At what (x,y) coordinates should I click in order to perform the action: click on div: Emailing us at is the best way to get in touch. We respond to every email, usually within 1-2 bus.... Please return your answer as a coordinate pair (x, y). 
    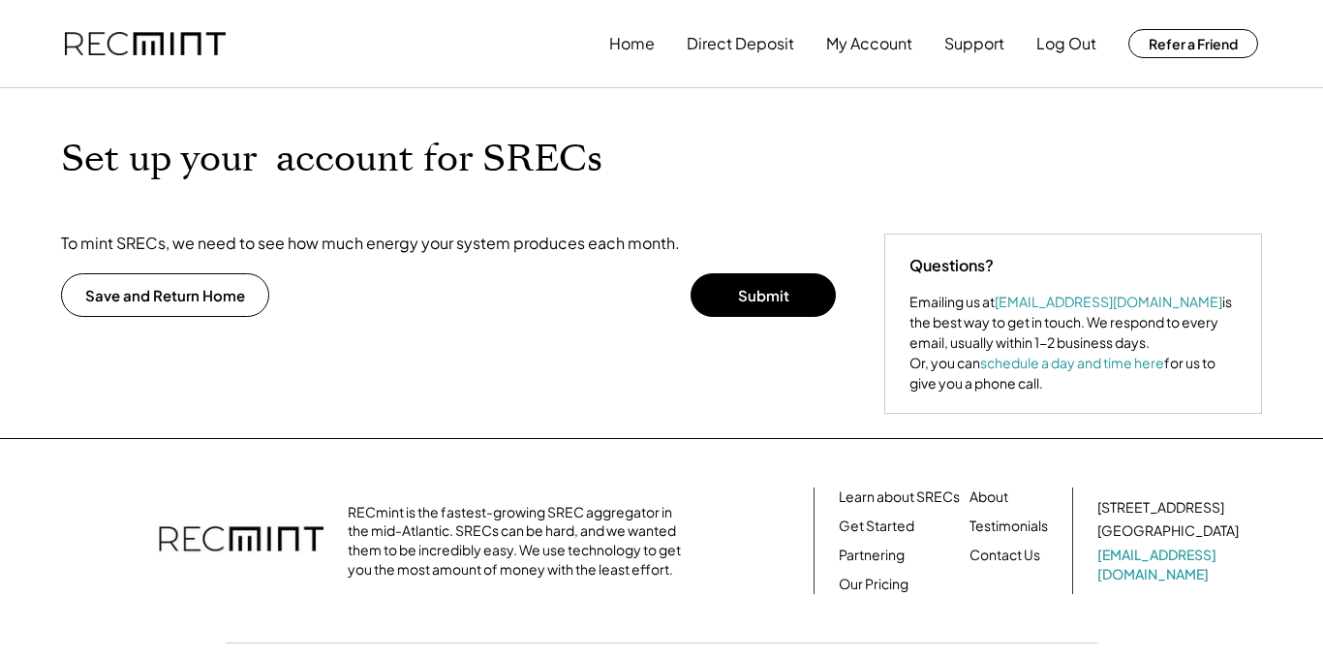
    Looking at the image, I should click on (1073, 342).